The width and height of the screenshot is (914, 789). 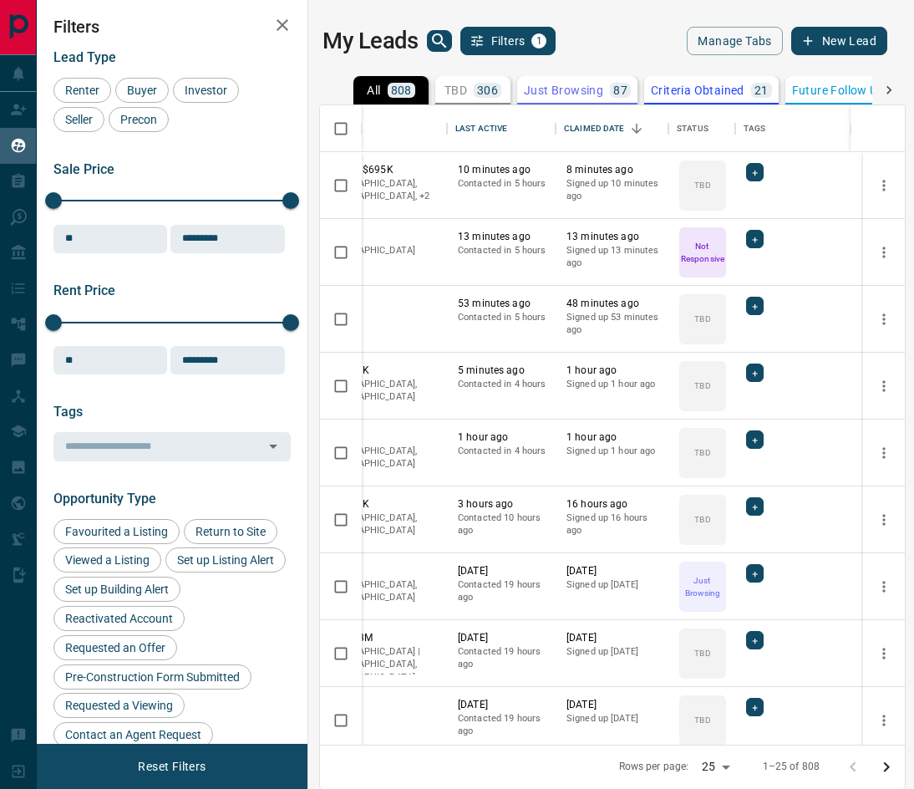 I want to click on span: Contact an Agent Request, so click(x=133, y=735).